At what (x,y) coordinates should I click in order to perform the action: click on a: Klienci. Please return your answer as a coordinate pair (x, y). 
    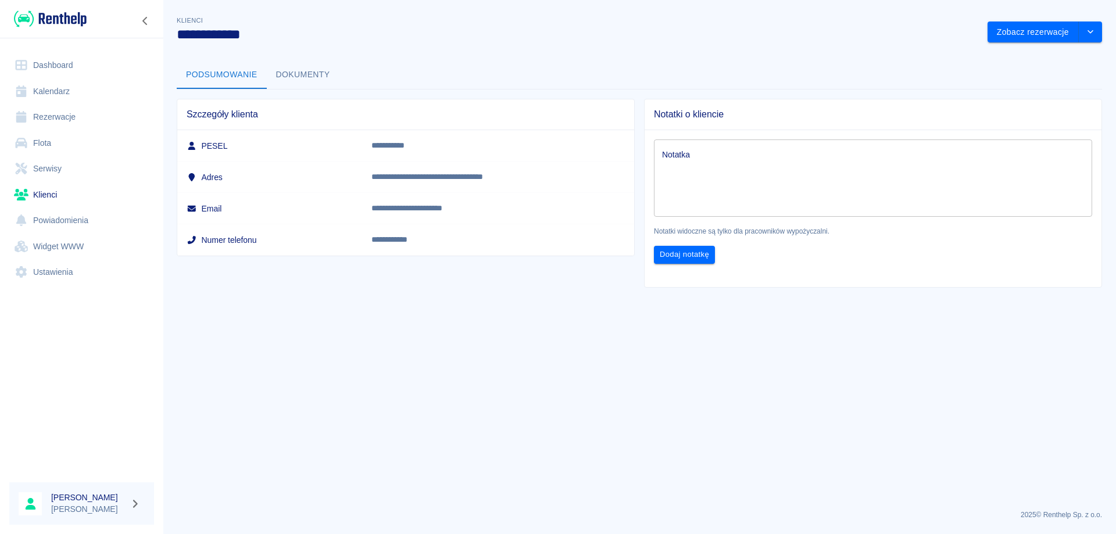
    Looking at the image, I should click on (81, 195).